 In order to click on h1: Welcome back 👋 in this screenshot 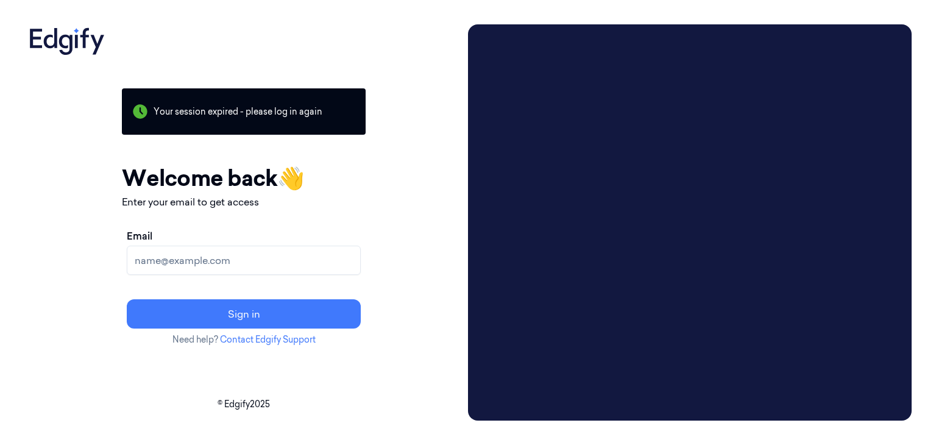, I will do `click(244, 178)`.